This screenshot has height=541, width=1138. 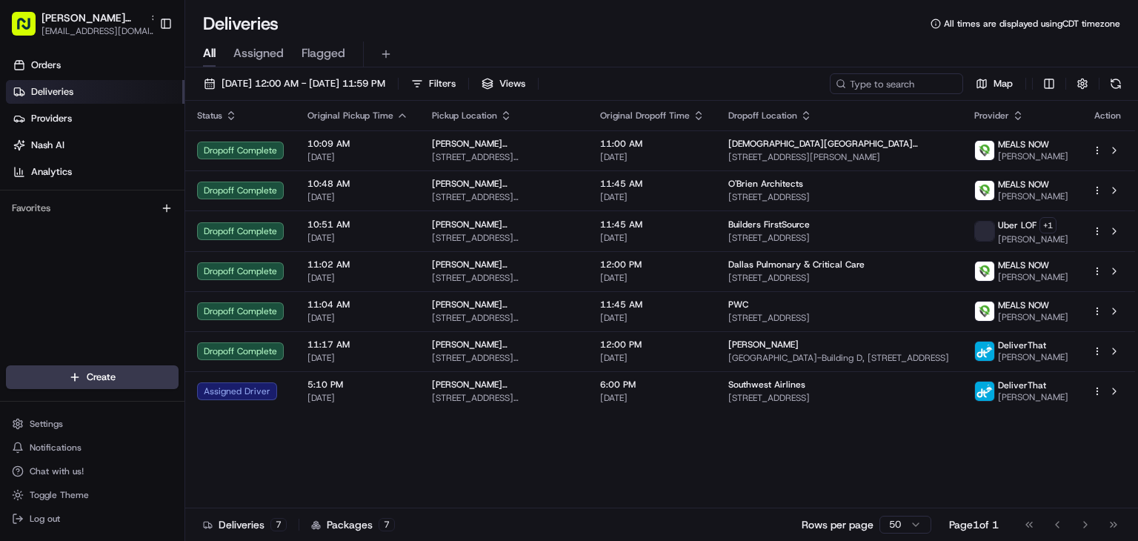 What do you see at coordinates (56, 471) in the screenshot?
I see `span: Chat with us!` at bounding box center [56, 471].